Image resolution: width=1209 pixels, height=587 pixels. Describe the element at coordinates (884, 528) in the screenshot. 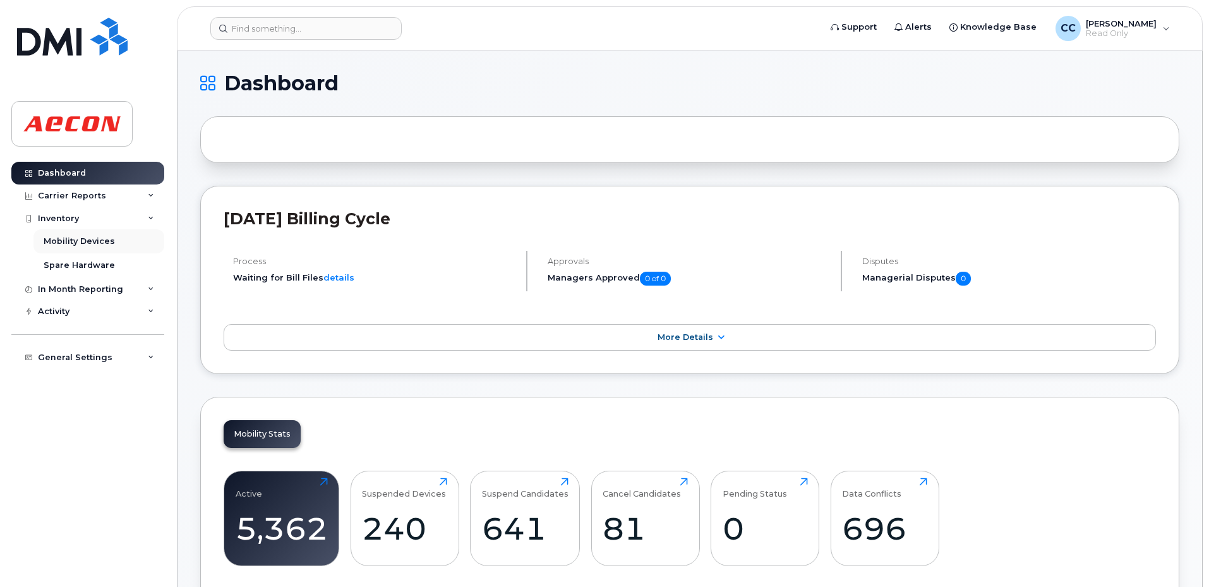

I see `div: 696` at that location.